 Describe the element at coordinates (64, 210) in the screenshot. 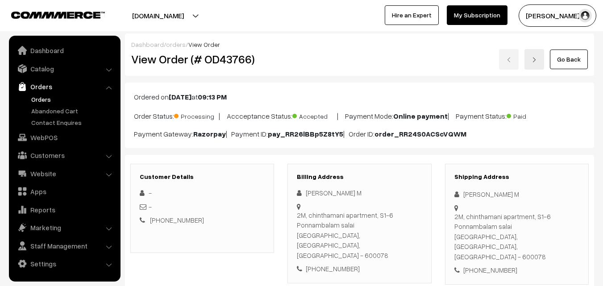

I see `a: Reports` at that location.